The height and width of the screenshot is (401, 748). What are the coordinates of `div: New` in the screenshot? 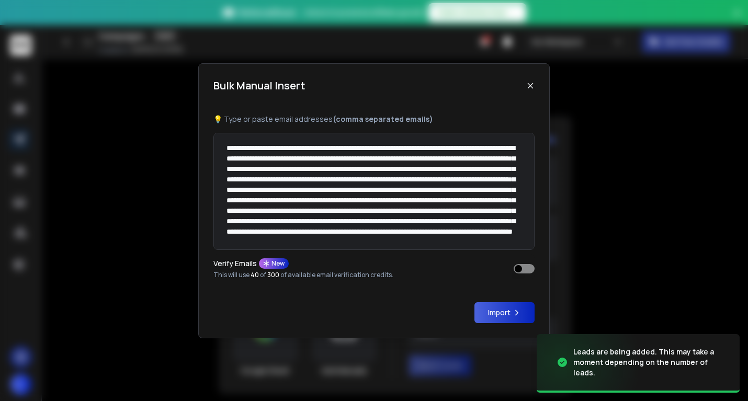 It's located at (274, 264).